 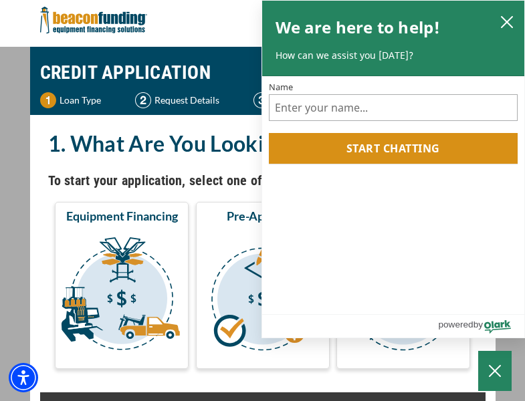 I want to click on img: Step 3, so click(x=261, y=100).